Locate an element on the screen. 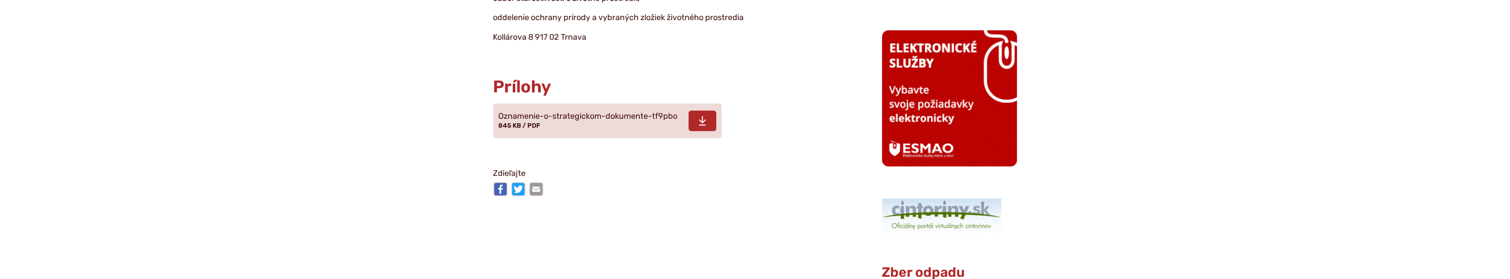 This screenshot has width=1510, height=279. span: Oznamenie-o-strategickom-dokumente-tf9pbo is located at coordinates (588, 117).